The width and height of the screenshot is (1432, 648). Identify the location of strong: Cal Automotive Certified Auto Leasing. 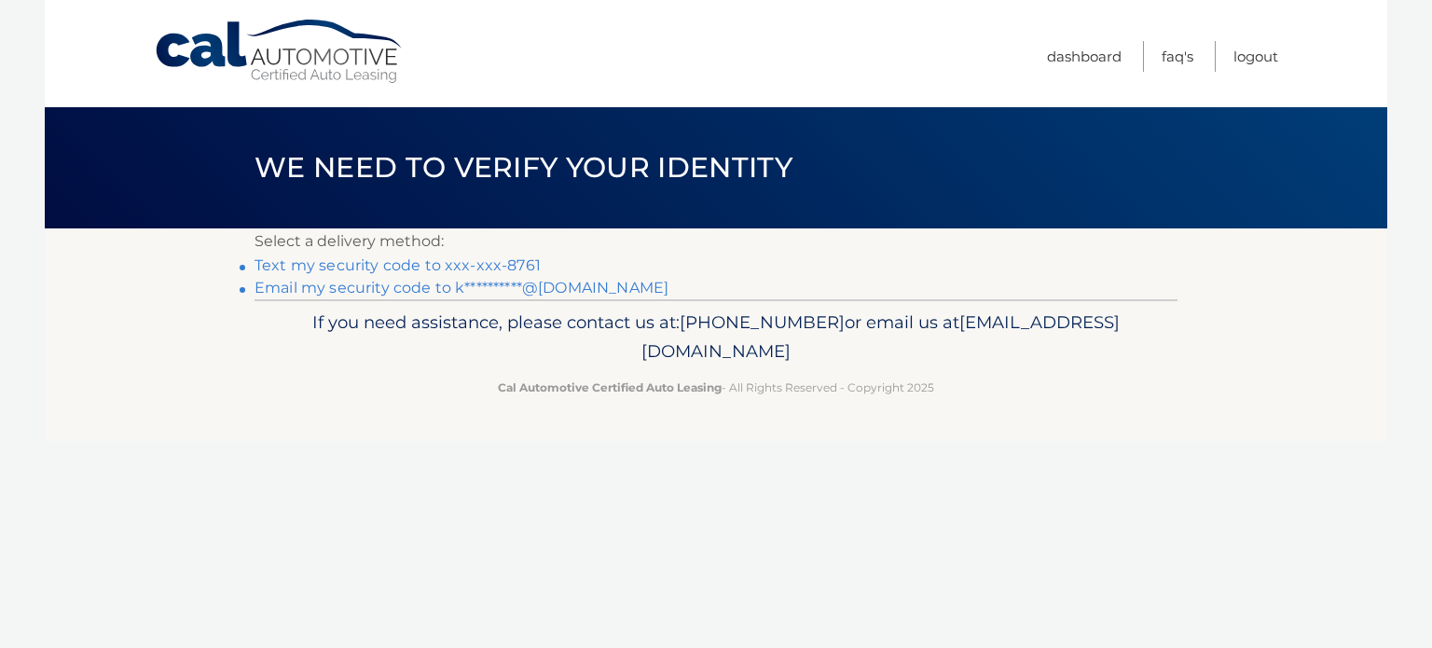
(610, 387).